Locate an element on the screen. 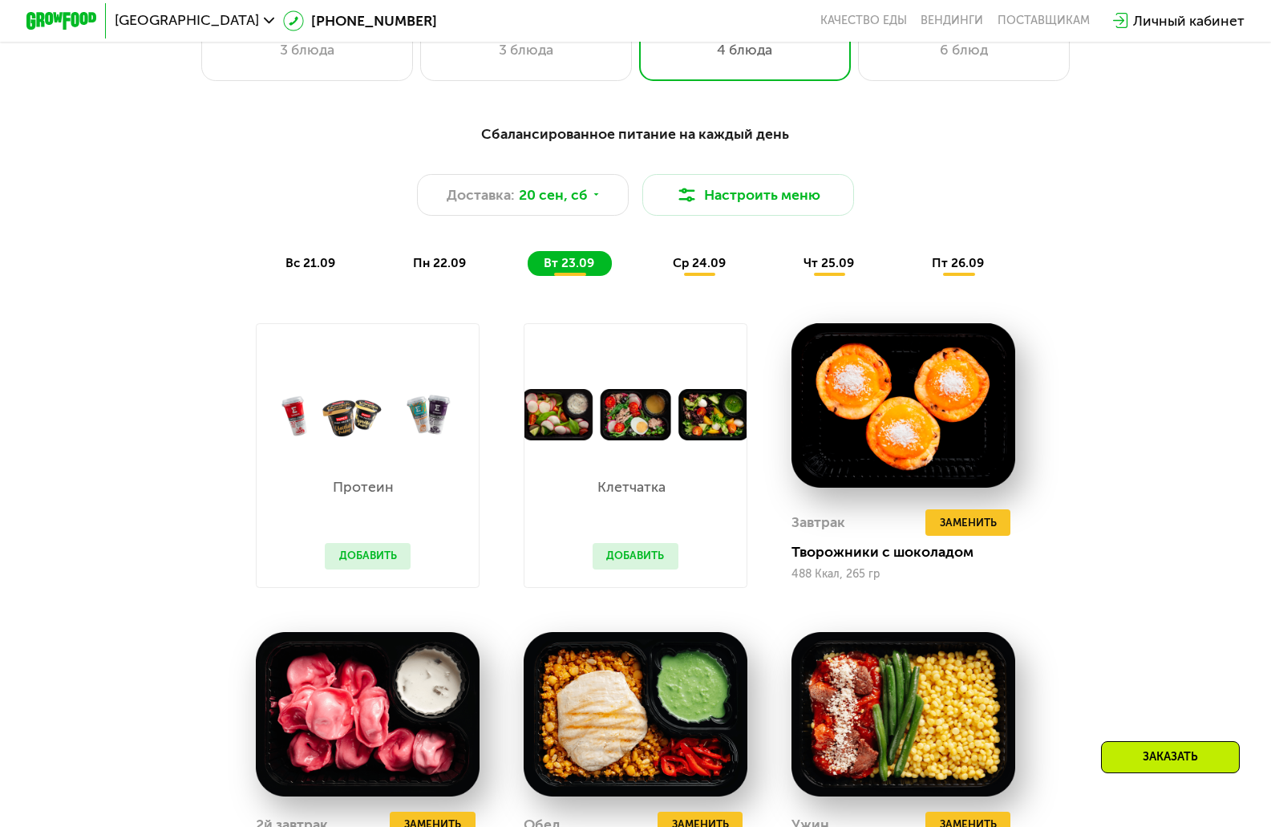  span: чт 25.09 is located at coordinates (828, 263).